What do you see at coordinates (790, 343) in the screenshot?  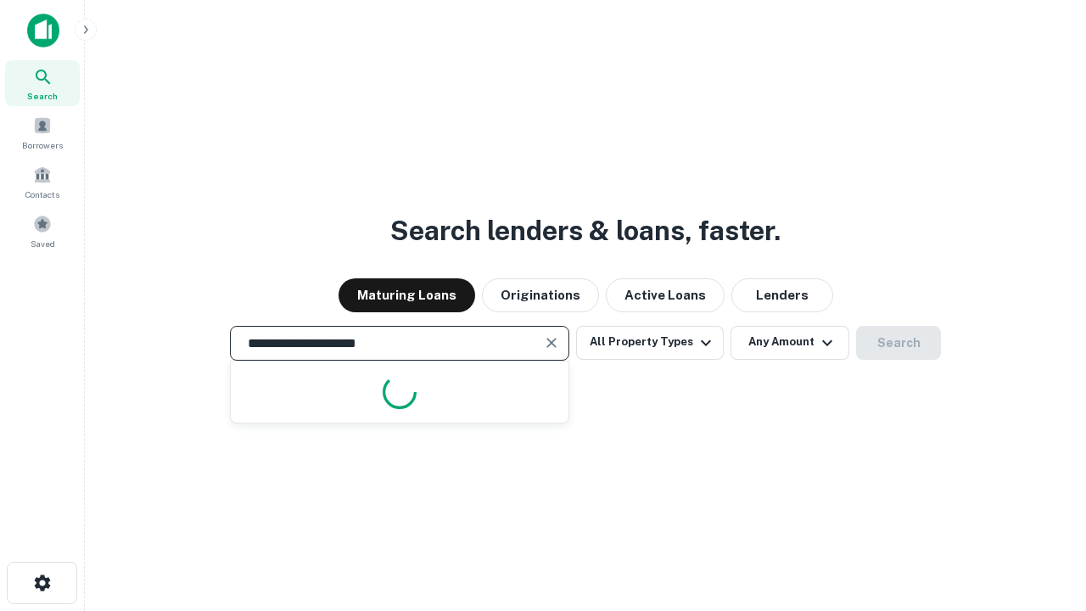 I see `button: Any Amount` at bounding box center [790, 343].